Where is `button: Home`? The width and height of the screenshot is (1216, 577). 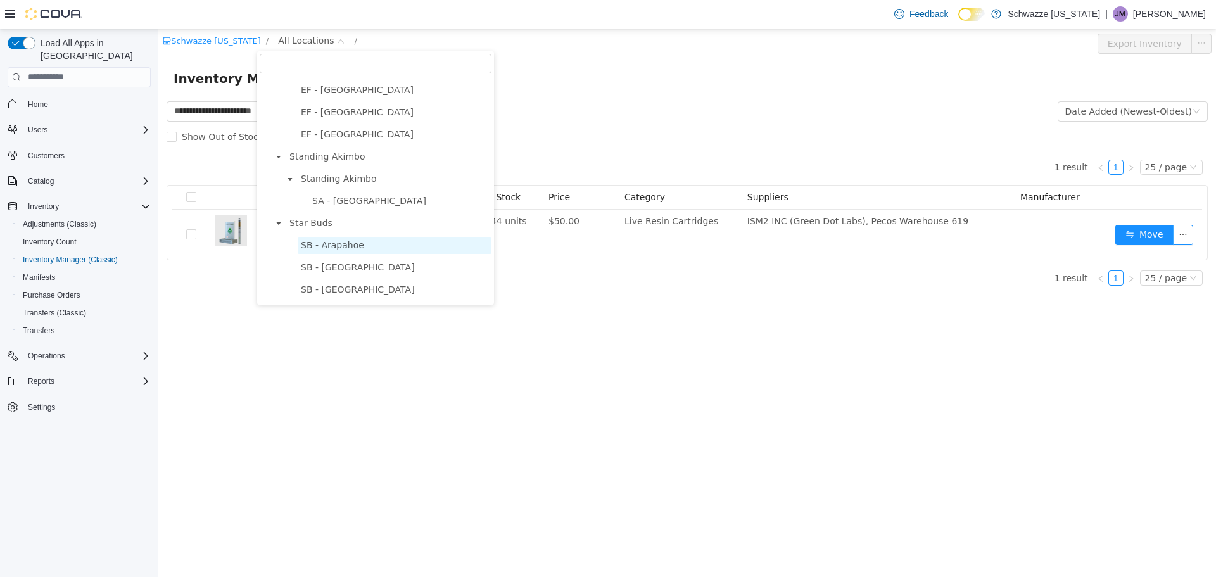 button: Home is located at coordinates (79, 104).